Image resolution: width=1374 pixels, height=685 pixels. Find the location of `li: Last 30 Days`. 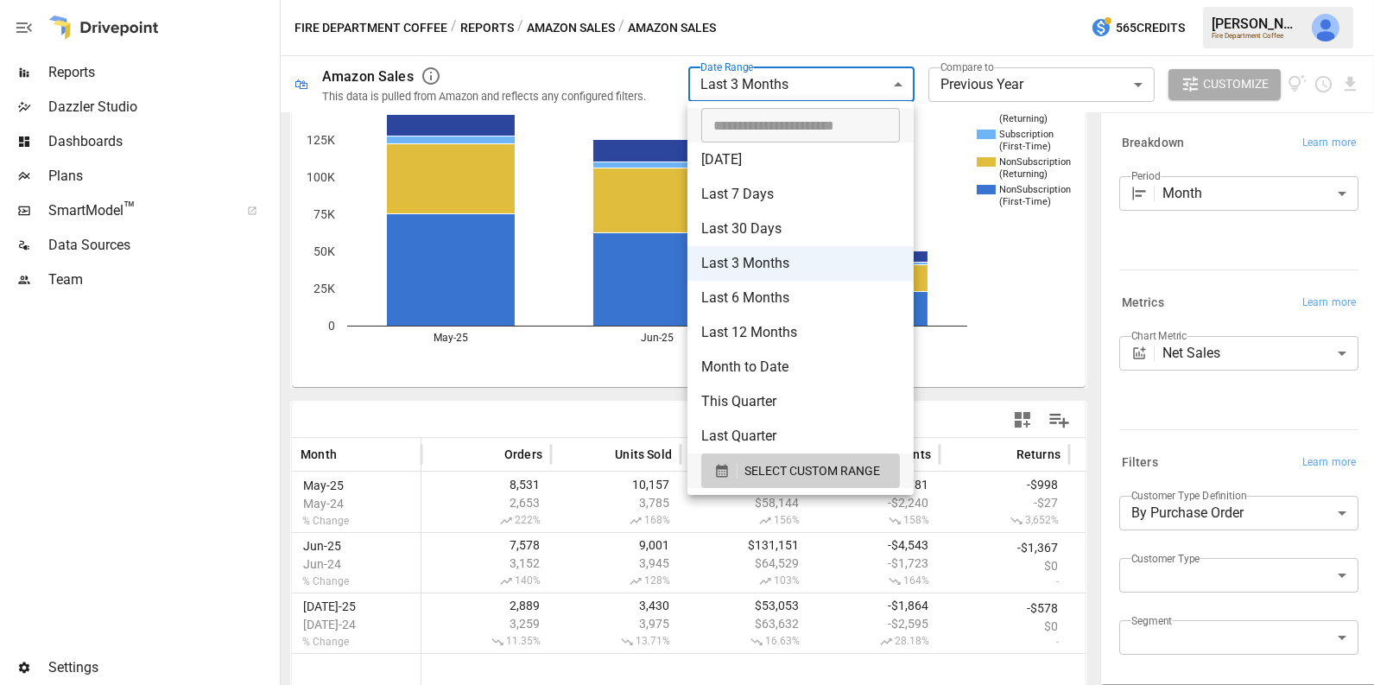

li: Last 30 Days is located at coordinates (801, 229).